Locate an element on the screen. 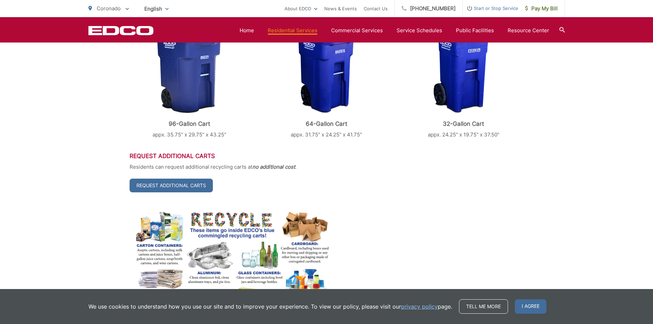  span: I agree is located at coordinates (531, 307).